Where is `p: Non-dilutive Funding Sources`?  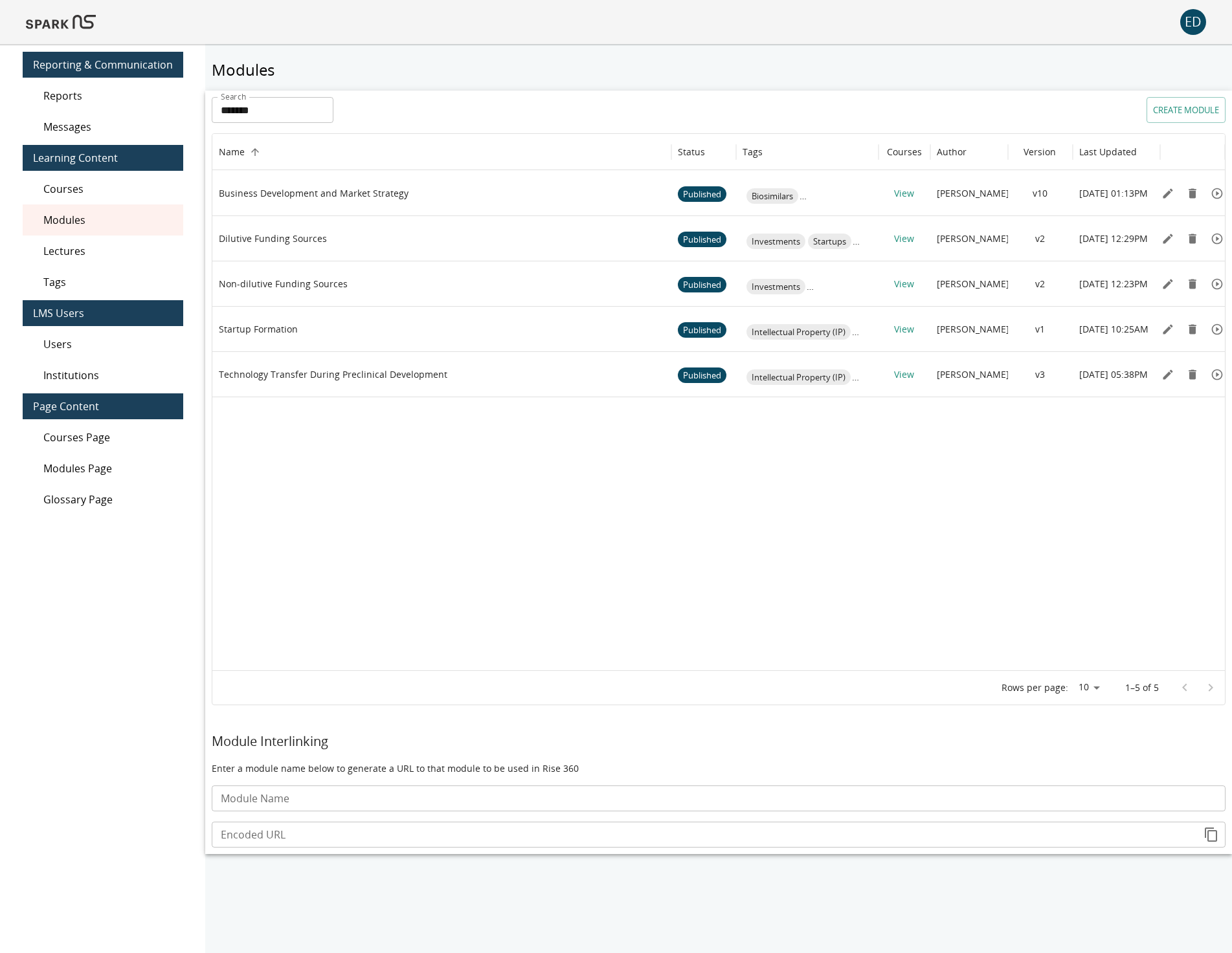
p: Non-dilutive Funding Sources is located at coordinates (283, 284).